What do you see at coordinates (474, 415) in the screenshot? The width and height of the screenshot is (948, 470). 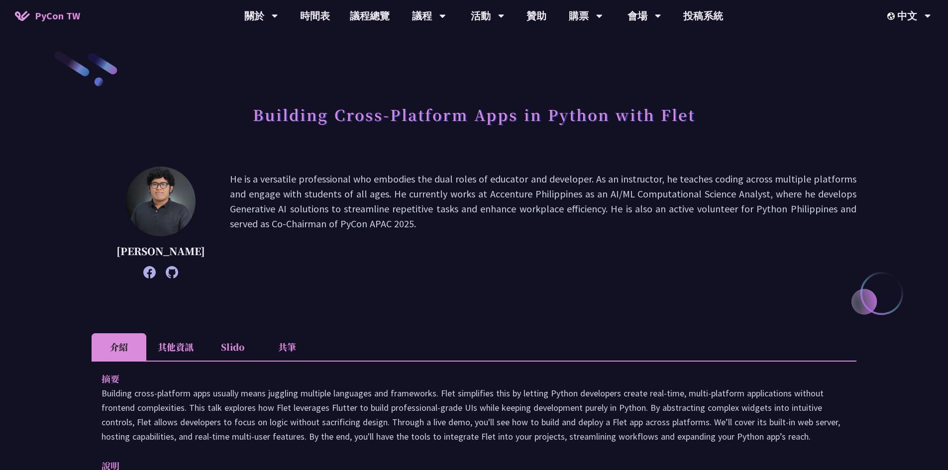 I see `p: Building cross-platform apps usually means juggling multiple languages and frameworks. Flet simpl...` at bounding box center [474, 415].